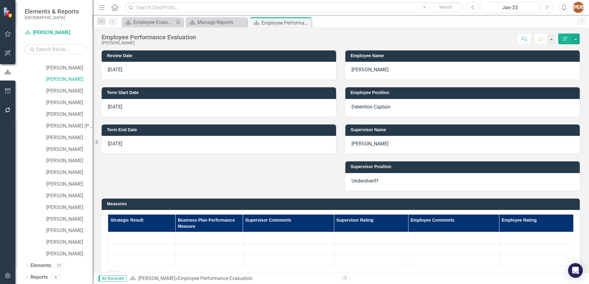  I want to click on div: Manage Reports, so click(221, 22).